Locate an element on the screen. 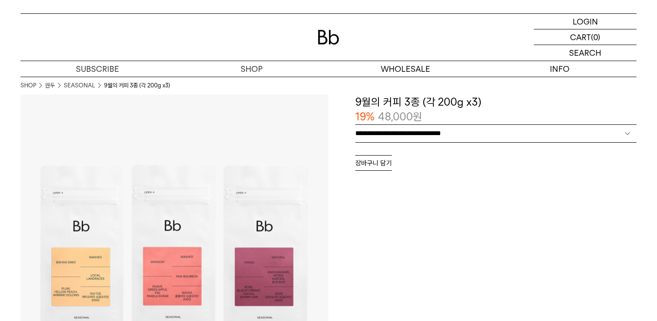  button: 장바구니 담기 is located at coordinates (374, 163).